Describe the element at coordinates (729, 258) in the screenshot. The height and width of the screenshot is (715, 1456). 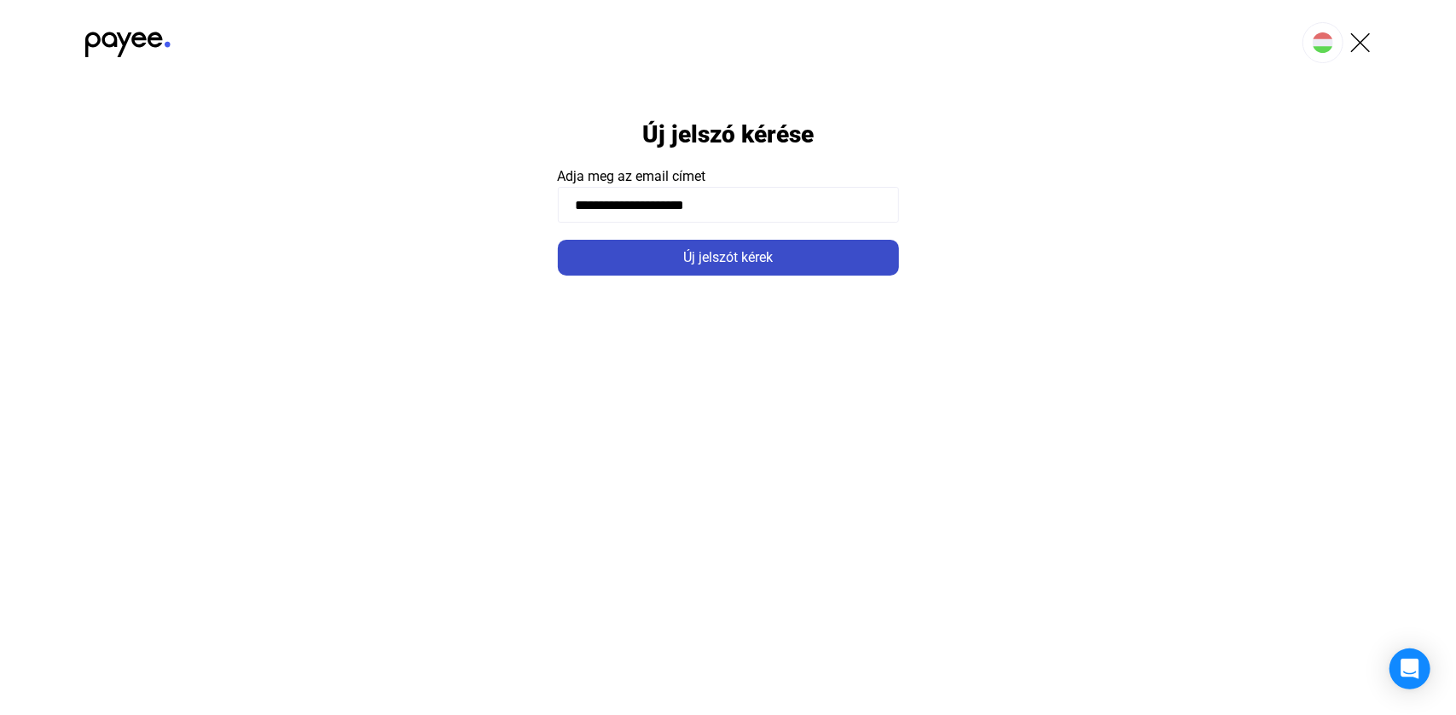
I see `button: Új jelszót kérek` at that location.